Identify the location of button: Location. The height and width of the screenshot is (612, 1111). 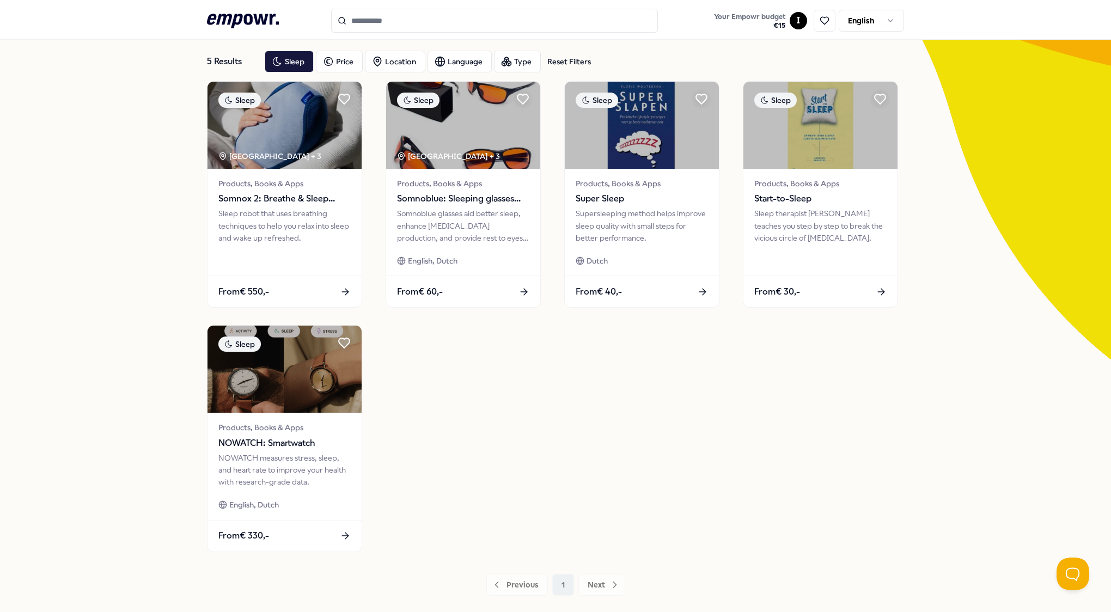
(395, 62).